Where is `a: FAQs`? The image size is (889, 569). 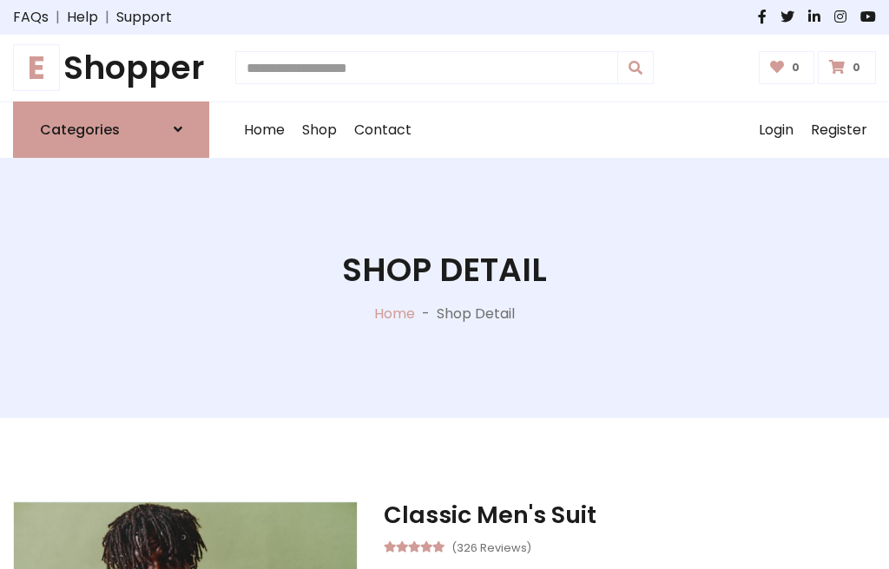 a: FAQs is located at coordinates (30, 17).